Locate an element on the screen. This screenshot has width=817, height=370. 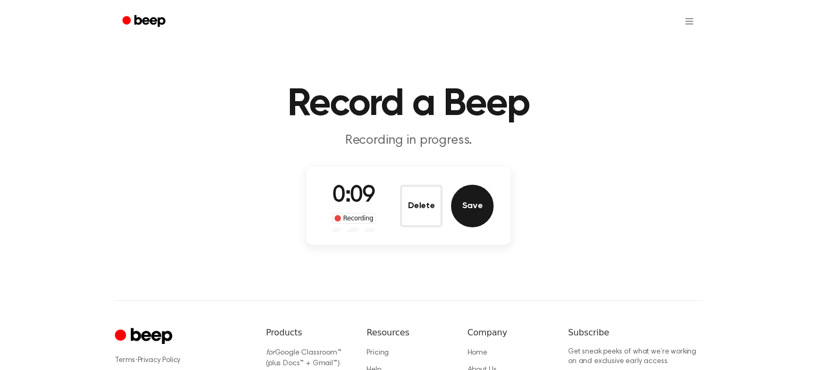
a: Beep is located at coordinates (145, 21).